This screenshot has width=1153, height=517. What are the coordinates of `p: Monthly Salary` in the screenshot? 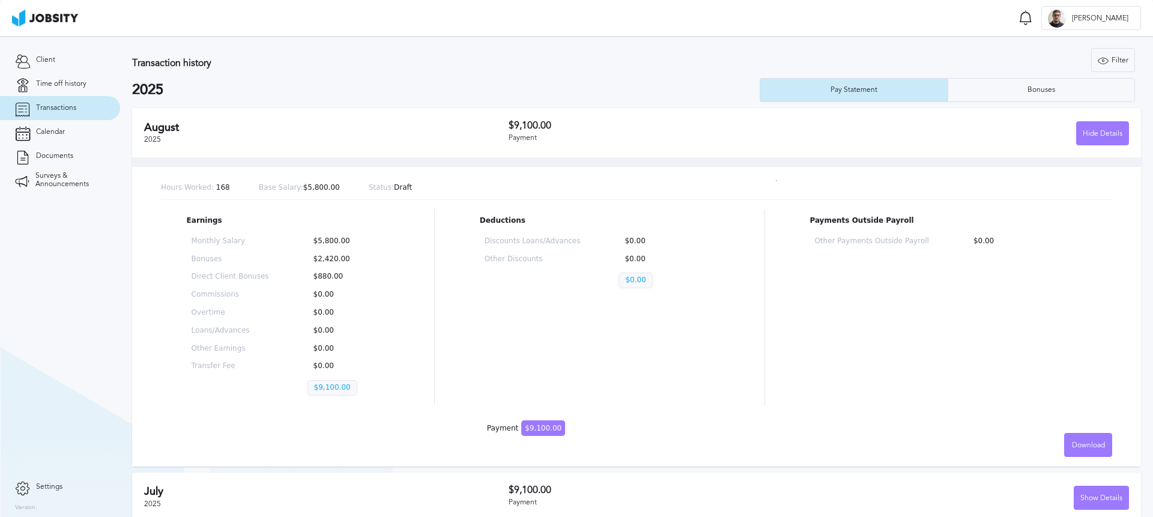 It's located at (230, 241).